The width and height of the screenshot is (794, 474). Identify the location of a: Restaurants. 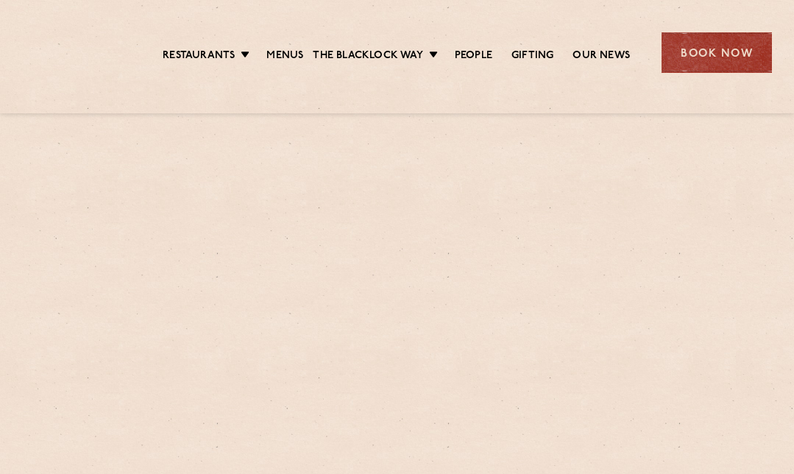
(199, 57).